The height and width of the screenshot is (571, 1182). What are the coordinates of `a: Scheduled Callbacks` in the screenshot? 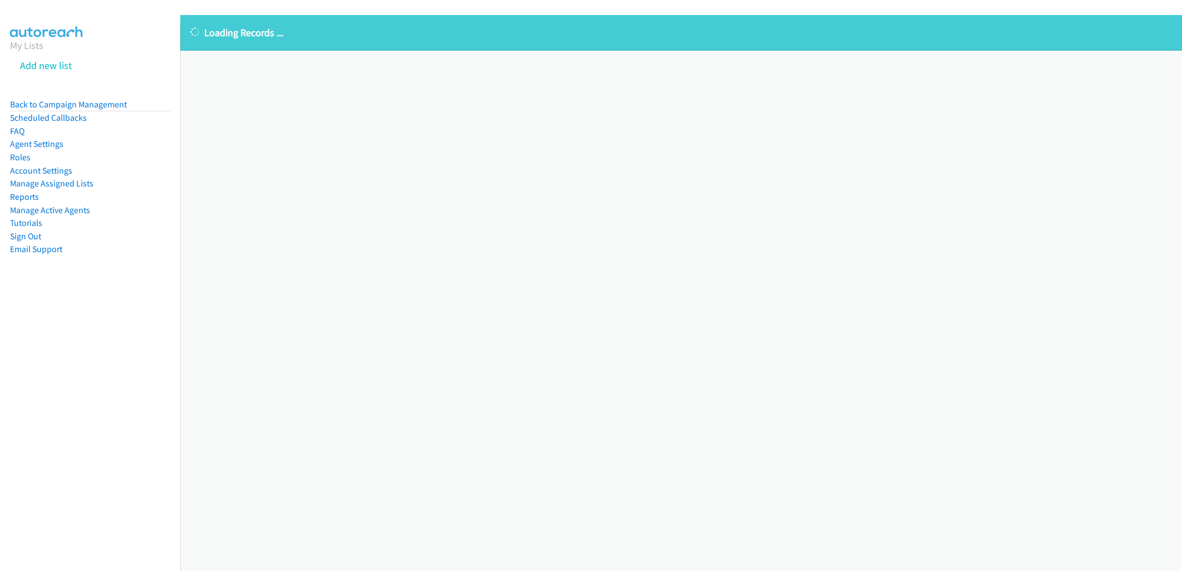 It's located at (48, 117).